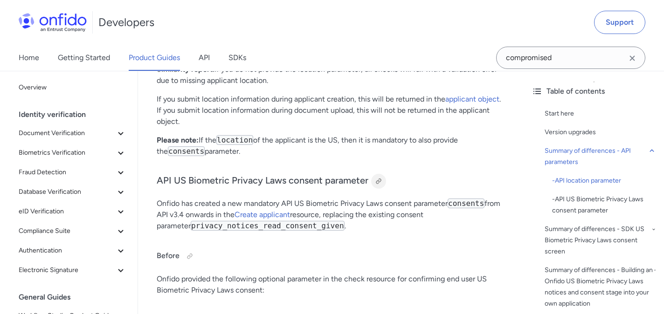 The image size is (664, 314). What do you see at coordinates (178, 140) in the screenshot?
I see `strong: Please note:` at bounding box center [178, 140].